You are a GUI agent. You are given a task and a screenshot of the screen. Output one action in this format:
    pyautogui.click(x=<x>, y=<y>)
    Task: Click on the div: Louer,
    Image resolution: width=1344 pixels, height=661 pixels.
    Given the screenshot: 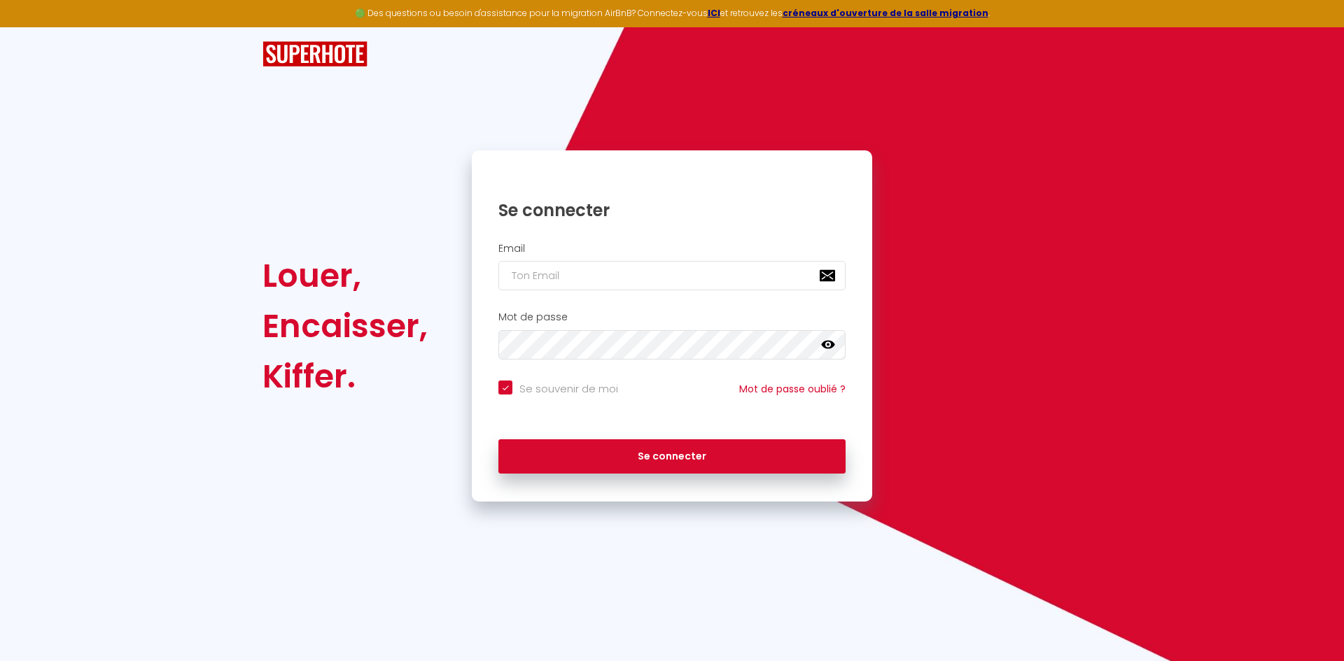 What is the action you would take?
    pyautogui.click(x=345, y=276)
    